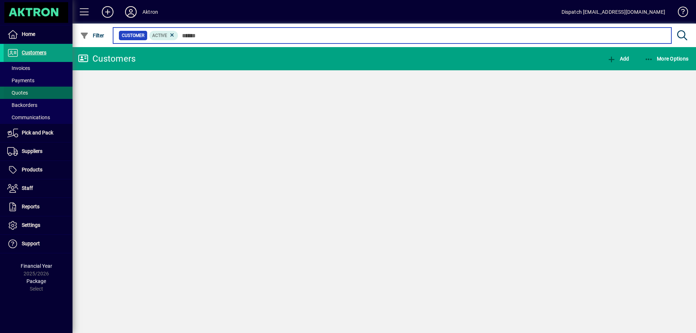 The image size is (696, 333). I want to click on a: Knowledge Base, so click(680, 13).